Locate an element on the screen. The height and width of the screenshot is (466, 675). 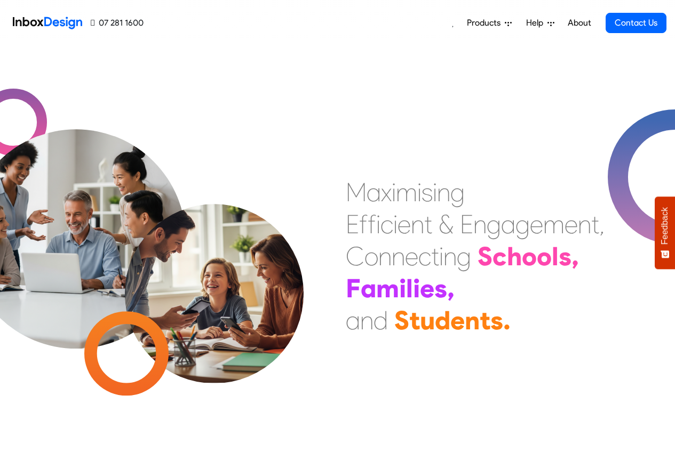
a: 07 281 1600 is located at coordinates (117, 23).